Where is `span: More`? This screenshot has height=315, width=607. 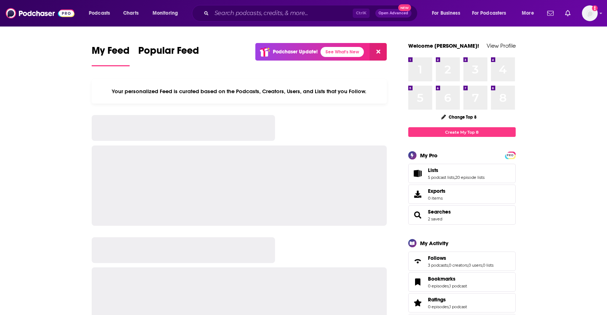 span: More is located at coordinates (528, 13).